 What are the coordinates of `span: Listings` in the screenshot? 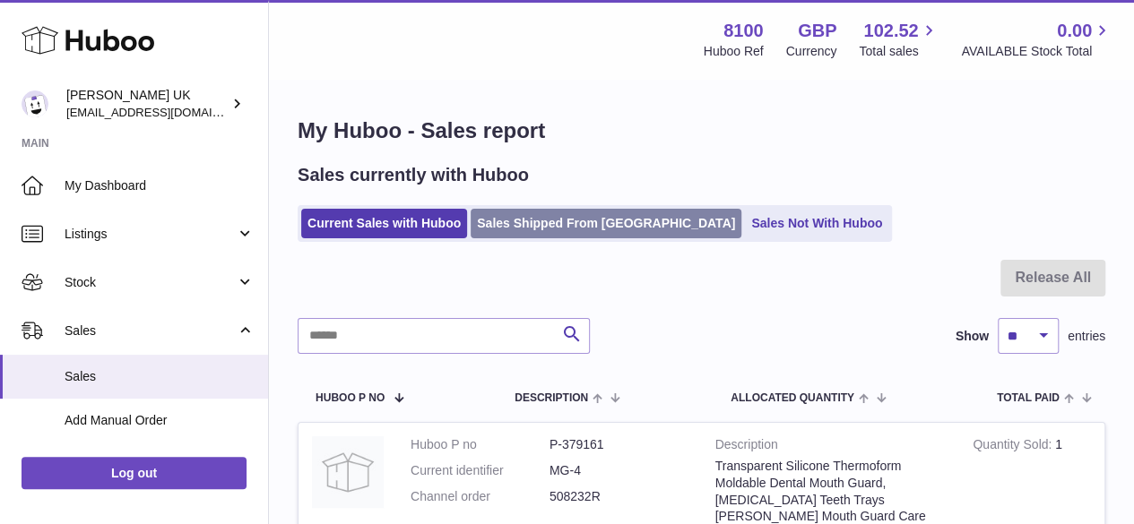 It's located at (150, 234).